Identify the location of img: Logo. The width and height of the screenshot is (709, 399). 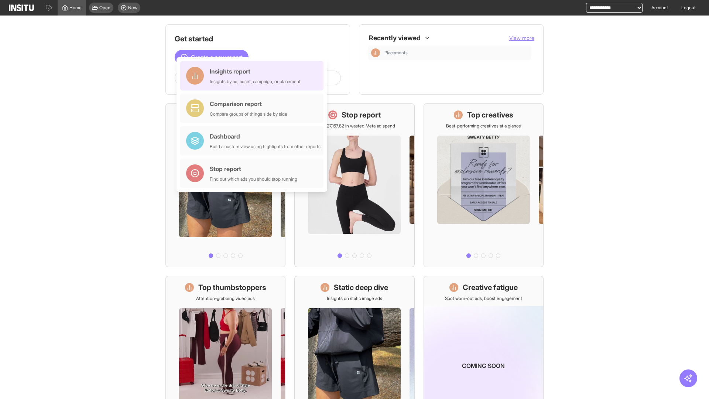
(21, 8).